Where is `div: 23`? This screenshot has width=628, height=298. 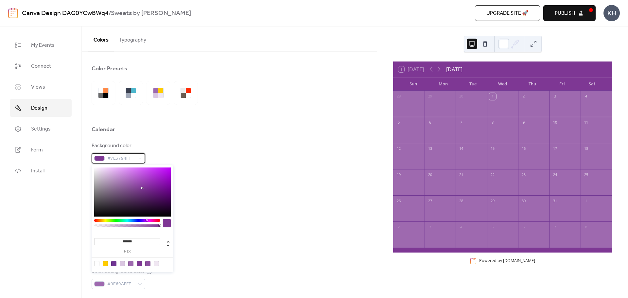 div: 23 is located at coordinates (524, 175).